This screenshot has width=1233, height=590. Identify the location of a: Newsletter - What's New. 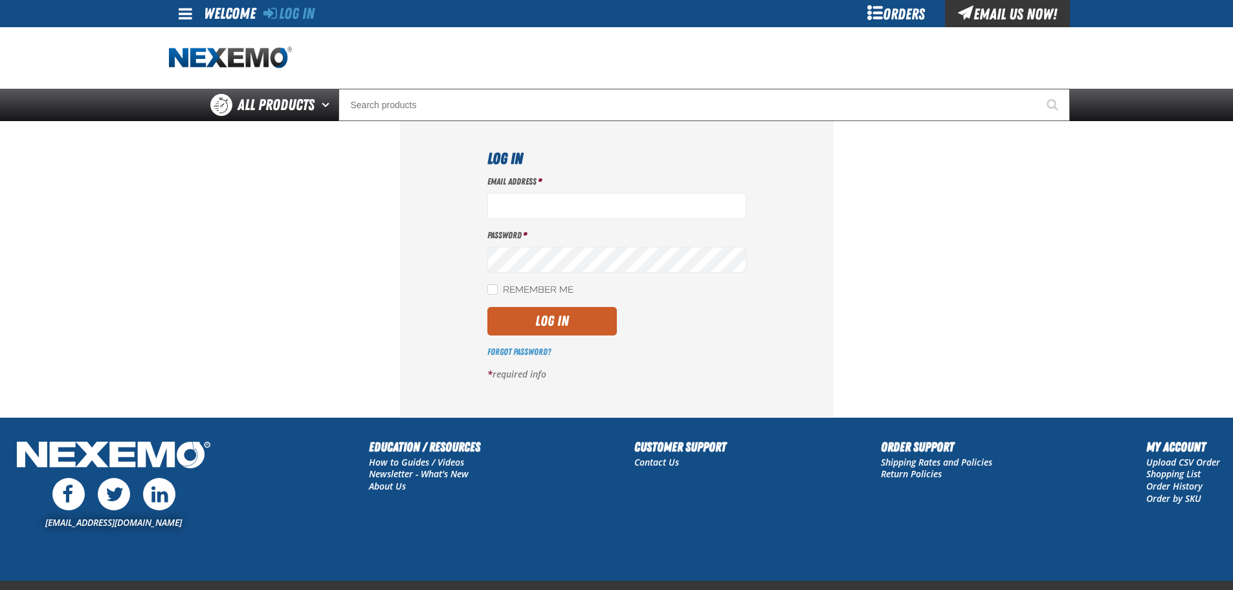
(419, 473).